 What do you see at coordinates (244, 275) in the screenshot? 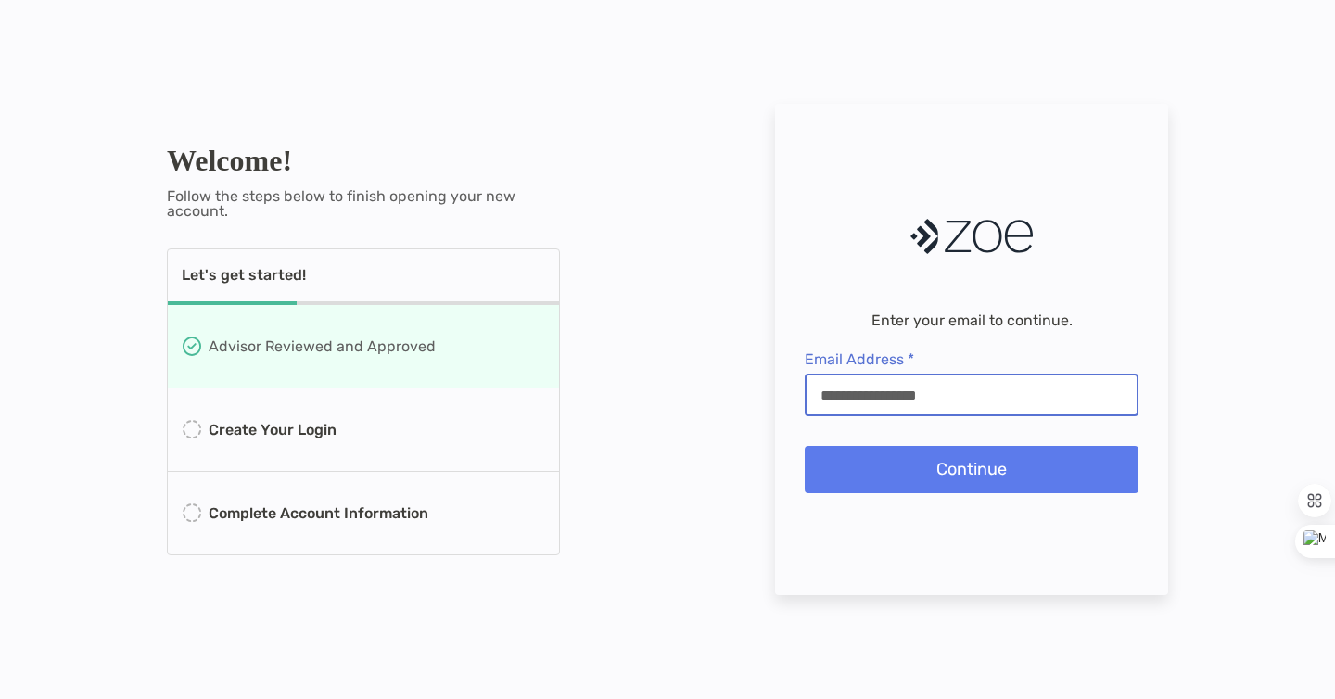
I see `p: Let's get started!` at bounding box center [244, 275].